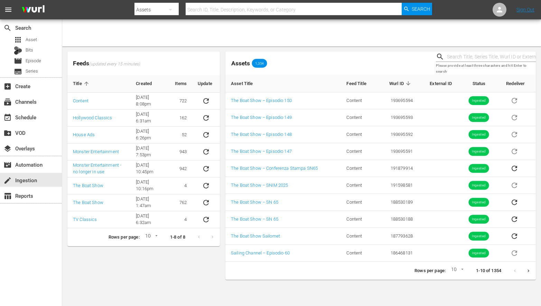 Image resolution: width=541 pixels, height=306 pixels. What do you see at coordinates (114, 64) in the screenshot?
I see `span: (updated every 15 minutes)` at bounding box center [114, 64].